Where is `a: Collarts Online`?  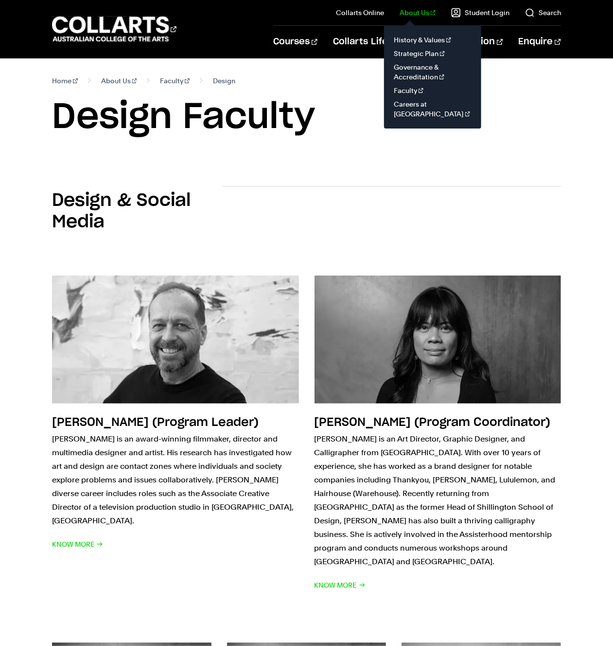 a: Collarts Online is located at coordinates (360, 13).